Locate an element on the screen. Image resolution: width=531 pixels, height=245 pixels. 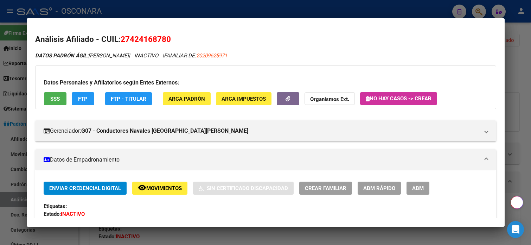
button: ARCA Padrón is located at coordinates (187, 98).